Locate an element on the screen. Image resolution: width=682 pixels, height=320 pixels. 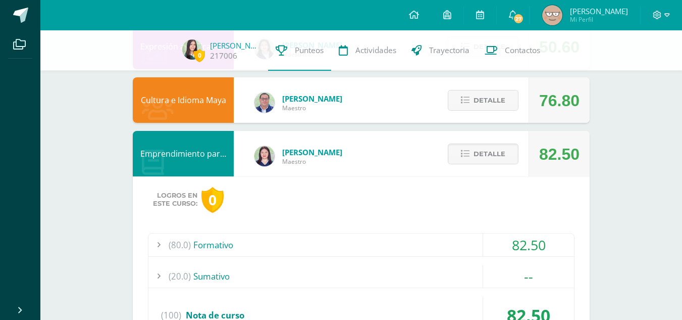
span: 27 is located at coordinates (519, 19).